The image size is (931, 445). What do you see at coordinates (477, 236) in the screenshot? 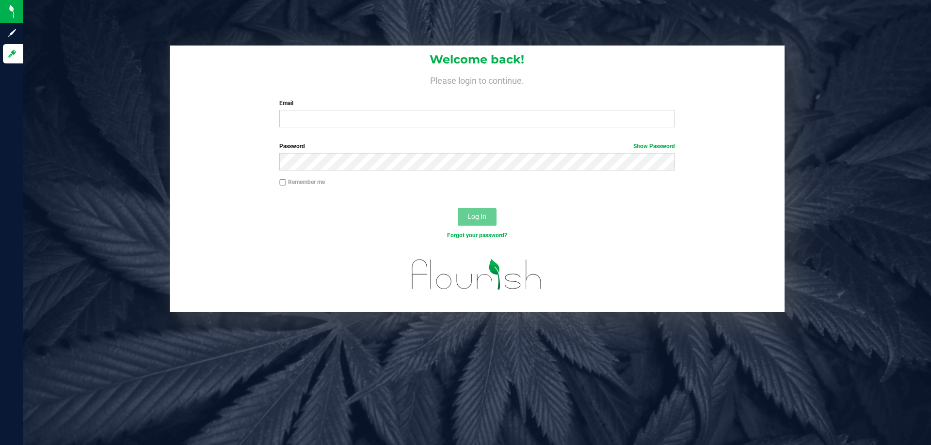
I see `a: Forgot your password?` at bounding box center [477, 236].